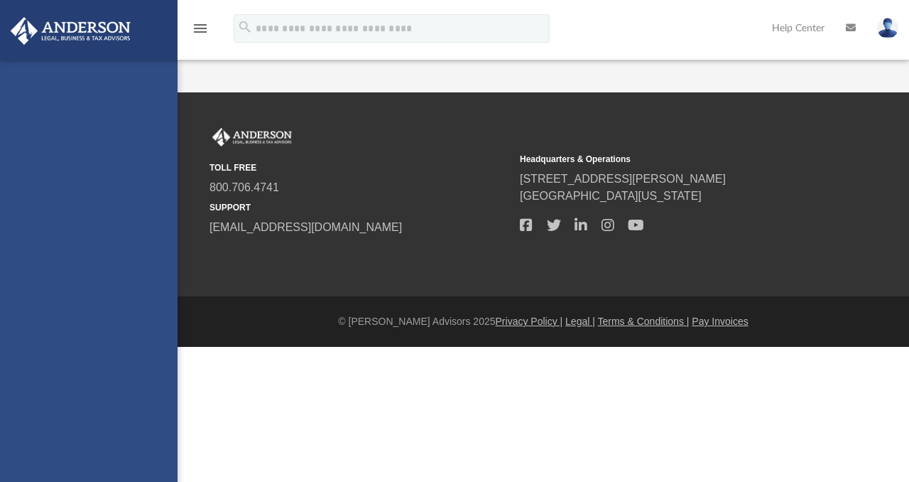 The image size is (909, 482). I want to click on small: Headquarters & Operations, so click(670, 159).